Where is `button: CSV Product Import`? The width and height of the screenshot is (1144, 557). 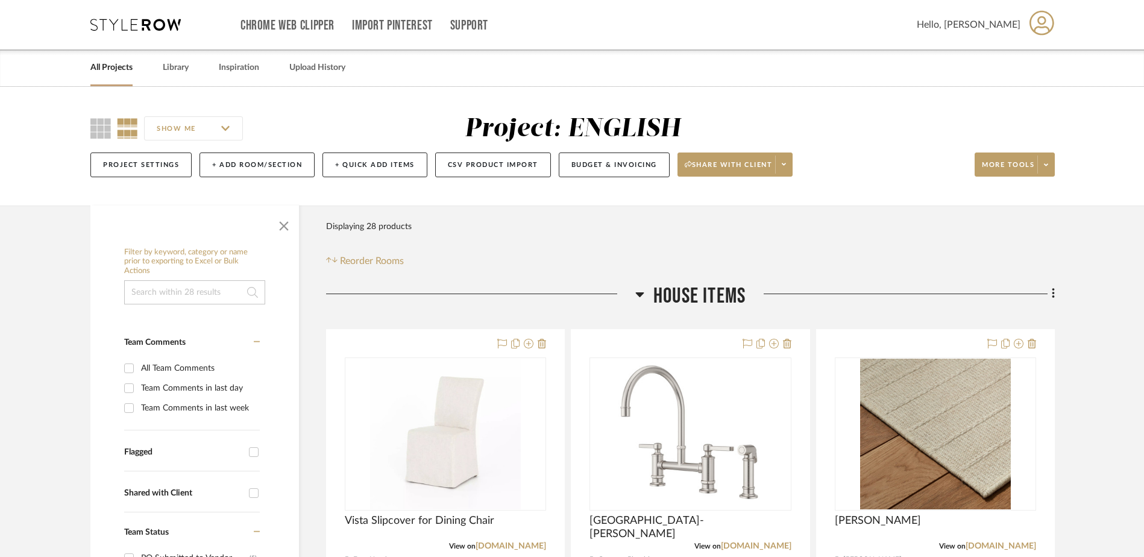 button: CSV Product Import is located at coordinates (493, 165).